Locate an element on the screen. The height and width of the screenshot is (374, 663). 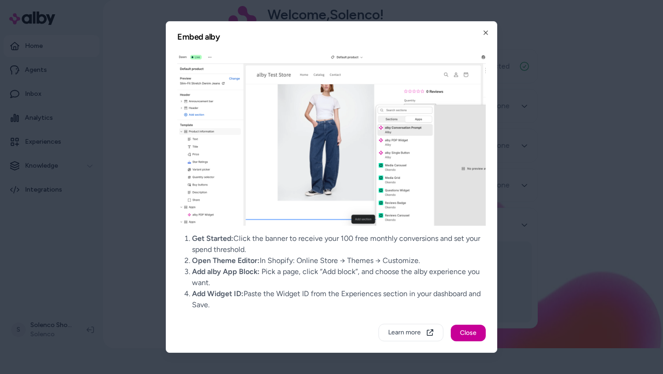
span: Add Widget ID: is located at coordinates (218, 293).